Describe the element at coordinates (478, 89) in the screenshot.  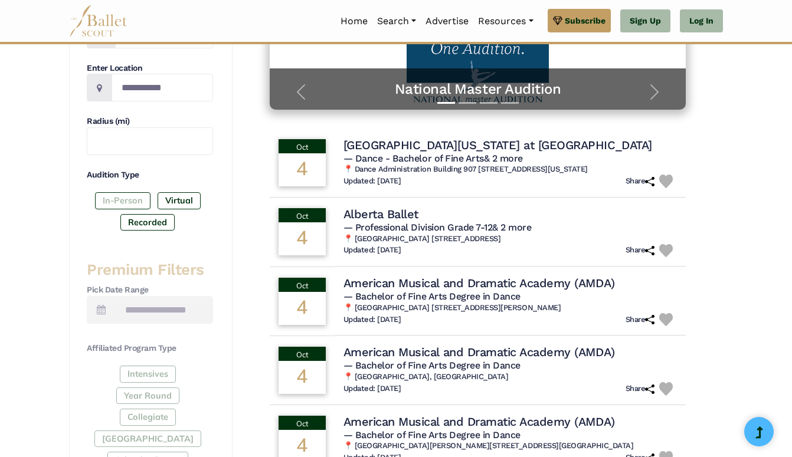
I see `h5: National Master Audition` at that location.